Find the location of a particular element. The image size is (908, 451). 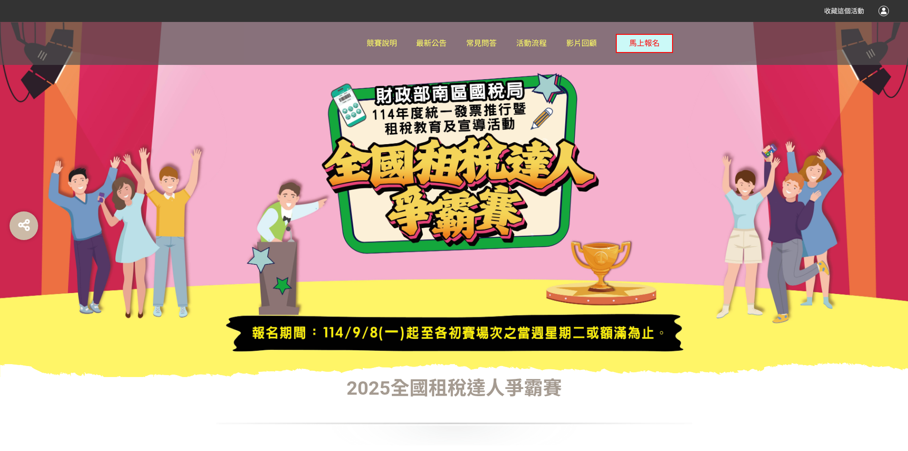

button: 馬上報名 is located at coordinates (645, 43).